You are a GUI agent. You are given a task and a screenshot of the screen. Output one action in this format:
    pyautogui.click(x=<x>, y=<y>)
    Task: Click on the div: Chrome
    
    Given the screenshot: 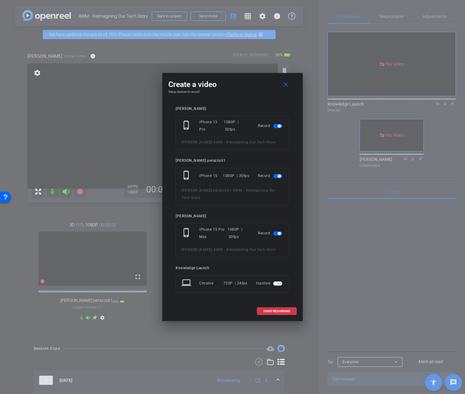 What is the action you would take?
    pyautogui.click(x=211, y=283)
    